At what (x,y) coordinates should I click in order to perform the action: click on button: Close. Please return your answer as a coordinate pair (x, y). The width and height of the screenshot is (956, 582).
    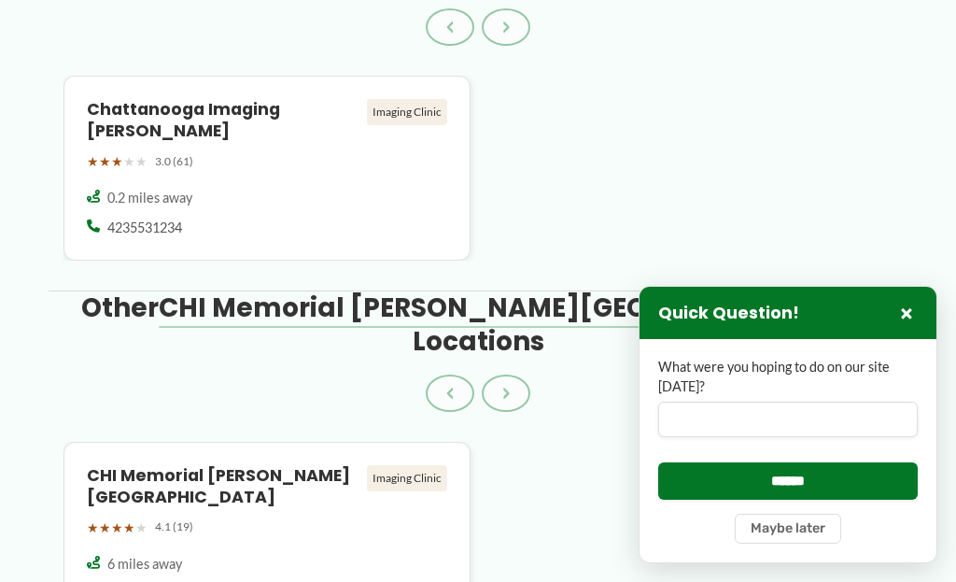
    Looking at the image, I should click on (907, 313).